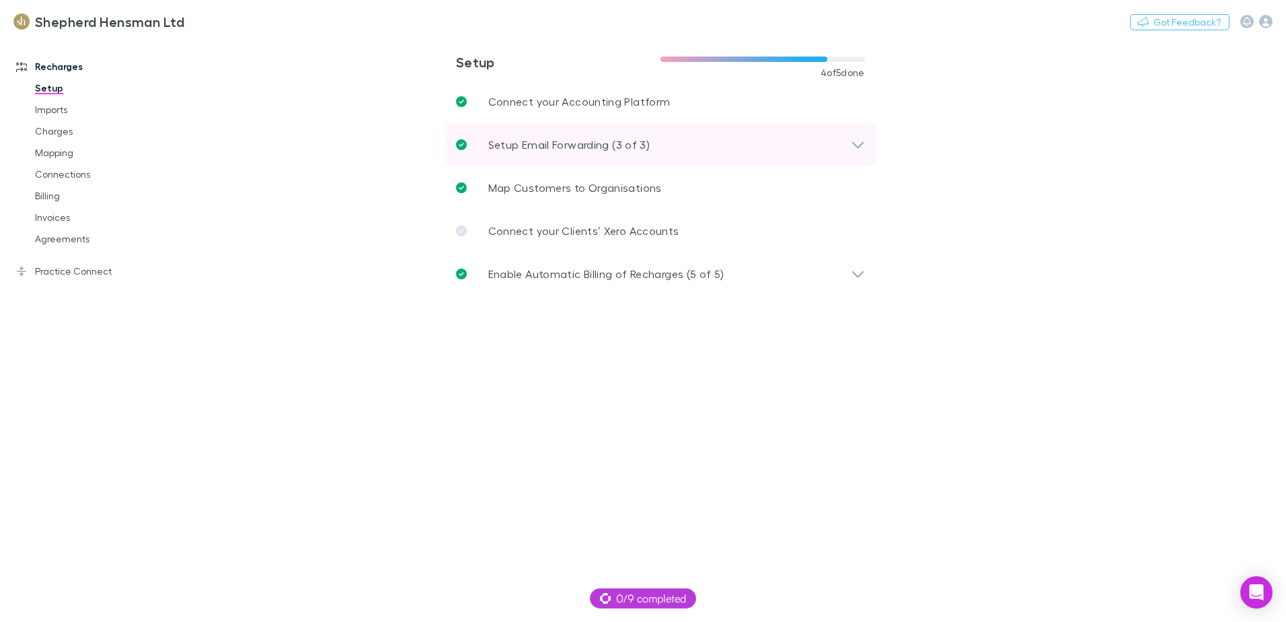  I want to click on a: Map Customers to Organisations, so click(661, 188).